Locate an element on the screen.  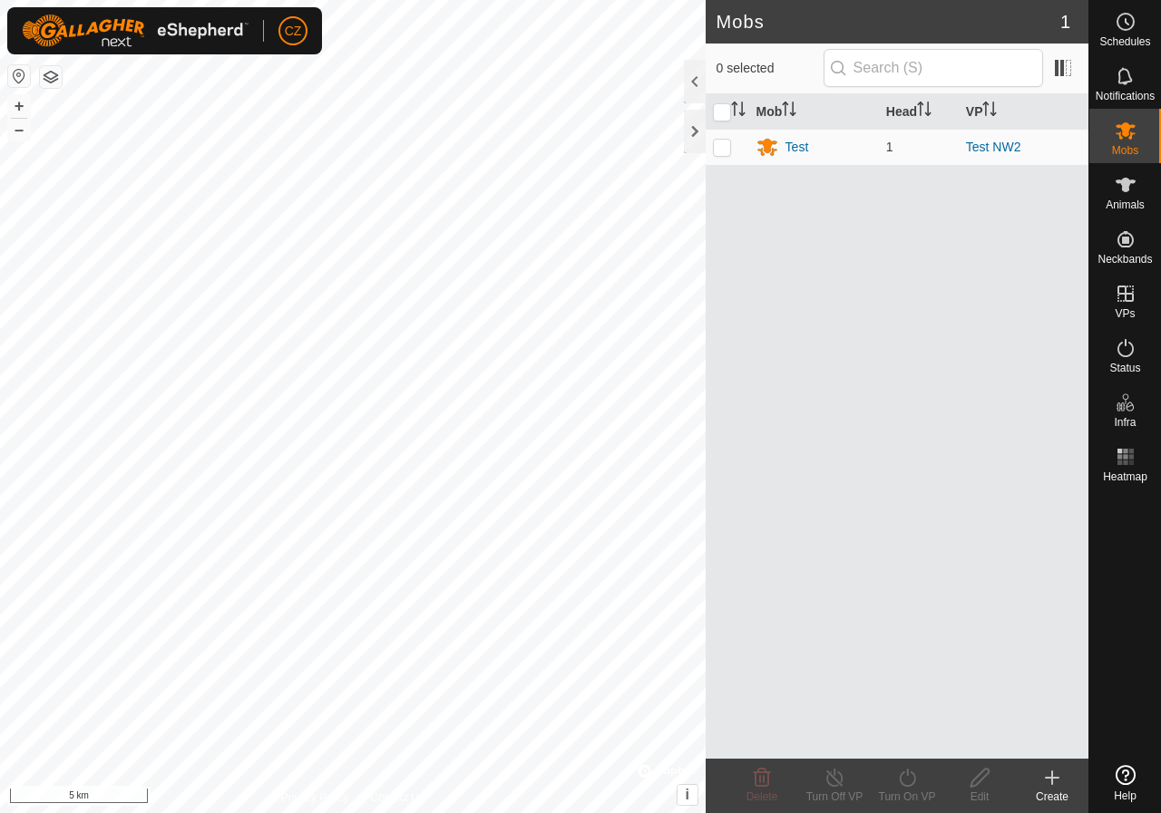
span: Status is located at coordinates (1125, 368).